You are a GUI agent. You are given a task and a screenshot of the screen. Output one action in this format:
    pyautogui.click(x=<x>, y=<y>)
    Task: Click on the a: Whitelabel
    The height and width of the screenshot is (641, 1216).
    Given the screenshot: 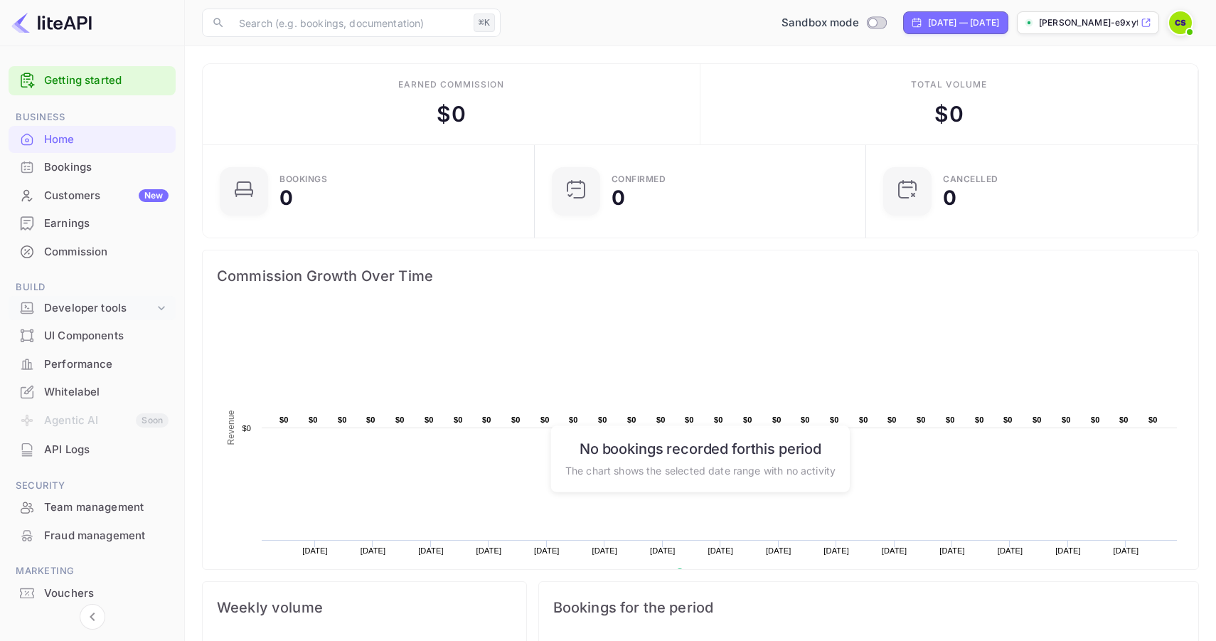 What is the action you would take?
    pyautogui.click(x=92, y=391)
    